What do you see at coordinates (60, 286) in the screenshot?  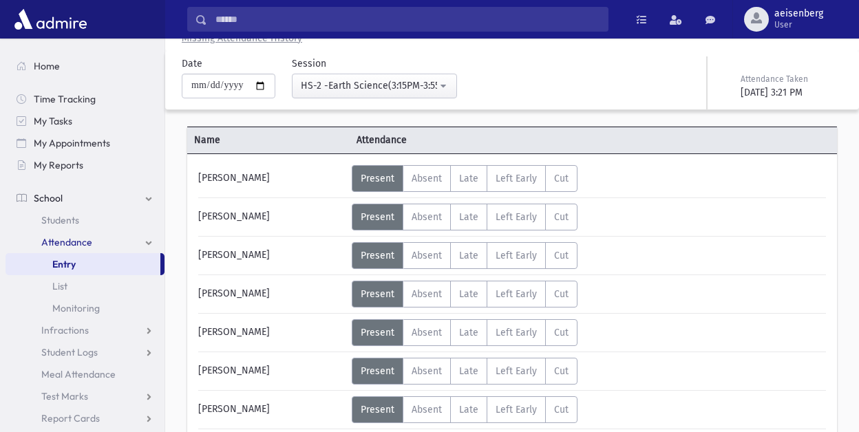 I see `span: List` at bounding box center [60, 286].